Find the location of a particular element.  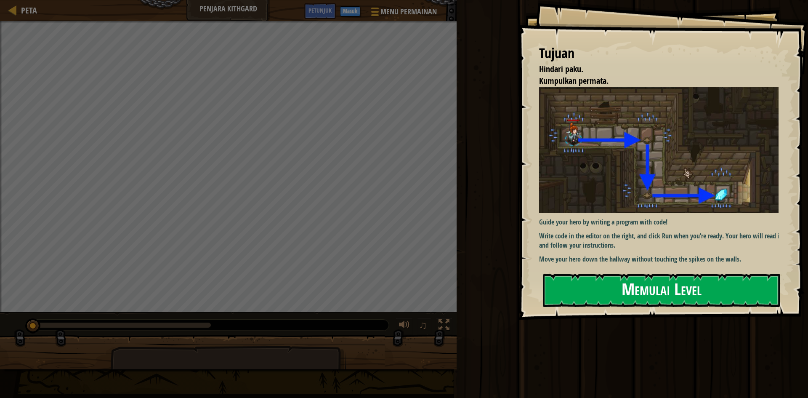

span: Petunjuk is located at coordinates (320, 10).